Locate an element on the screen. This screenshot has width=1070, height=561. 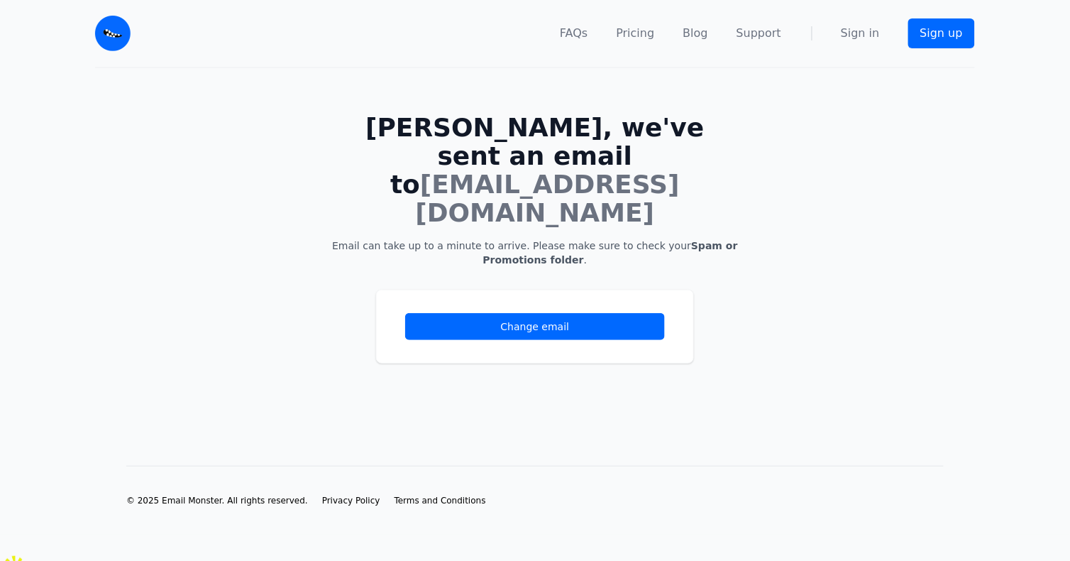
a: Sign in is located at coordinates (860, 33).